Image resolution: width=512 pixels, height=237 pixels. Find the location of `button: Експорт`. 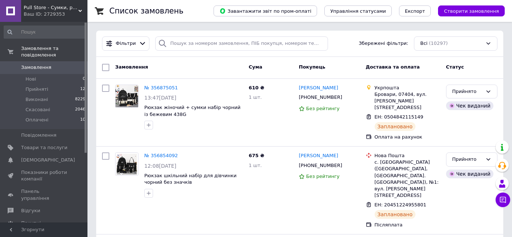

button: Експорт is located at coordinates (415, 11).